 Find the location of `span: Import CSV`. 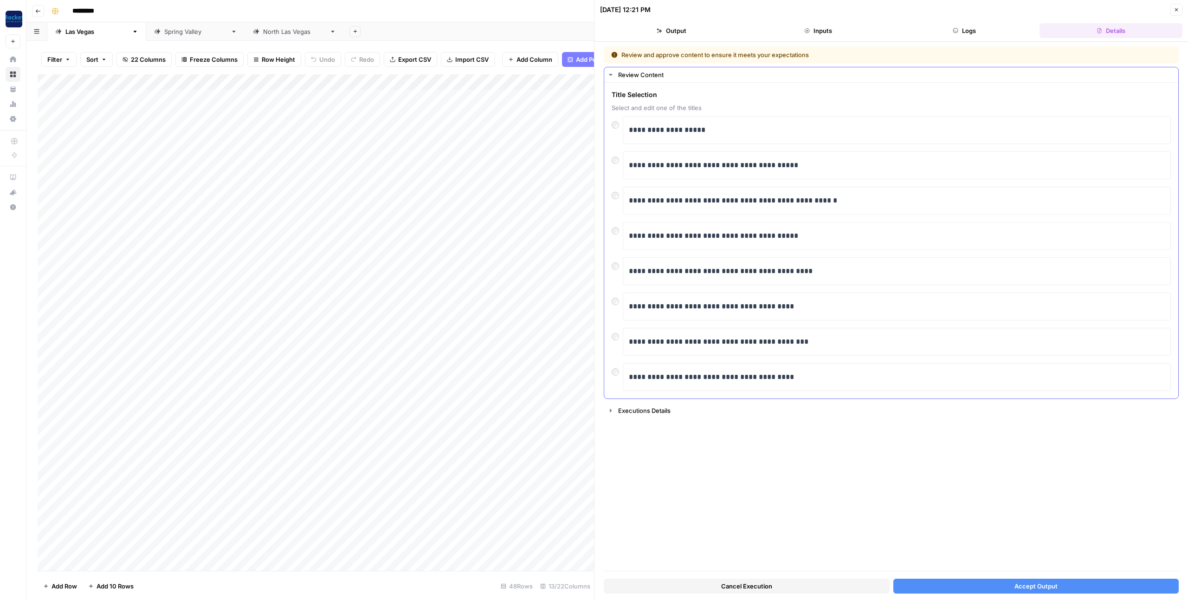

span: Import CSV is located at coordinates (472, 59).